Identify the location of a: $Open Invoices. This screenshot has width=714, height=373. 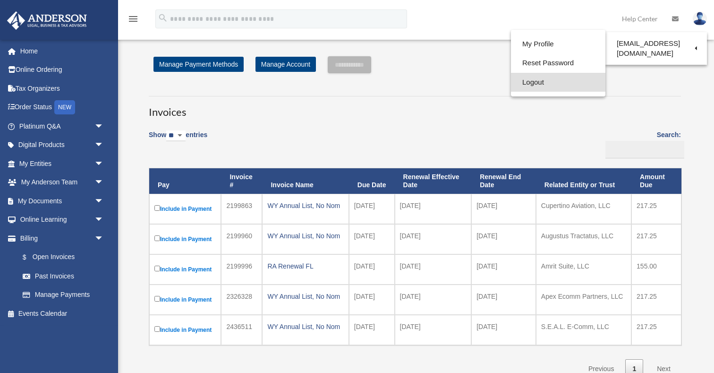
(61, 257).